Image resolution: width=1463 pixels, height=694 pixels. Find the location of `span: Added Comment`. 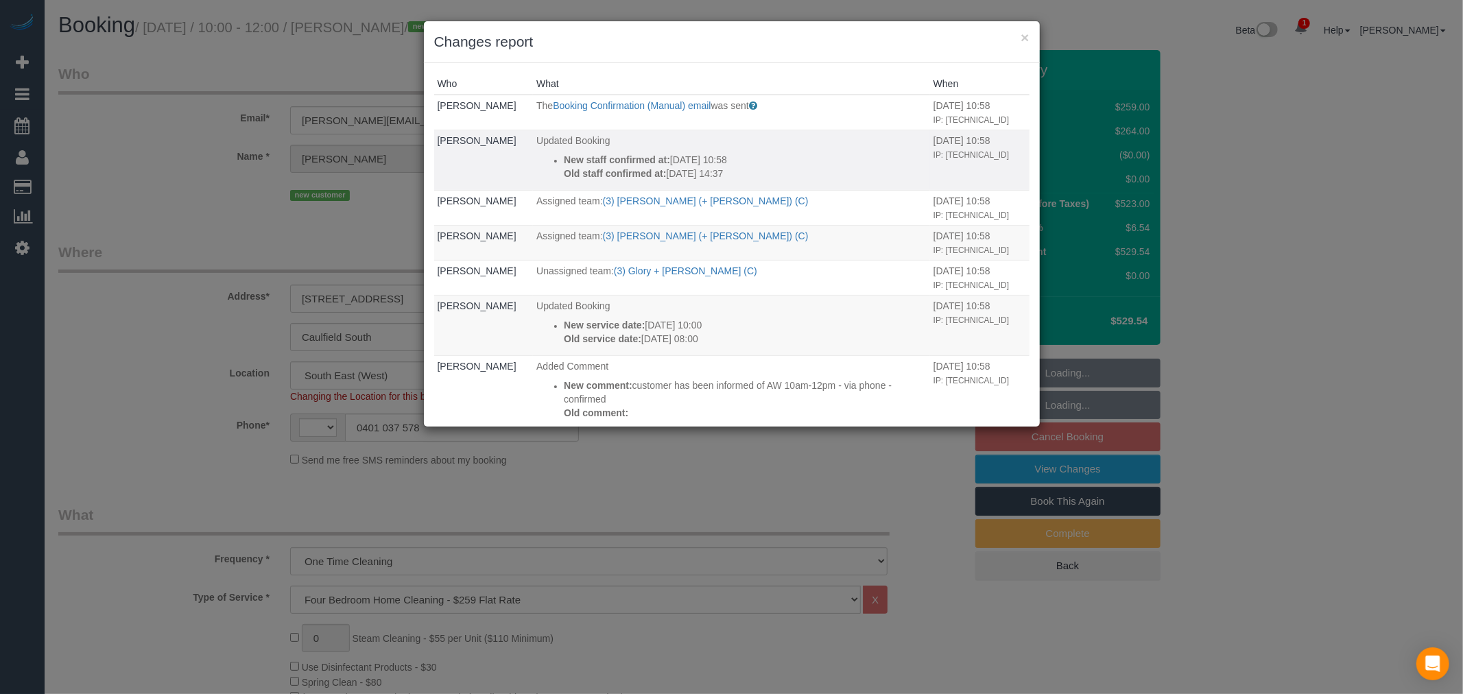

span: Added Comment is located at coordinates (572, 366).